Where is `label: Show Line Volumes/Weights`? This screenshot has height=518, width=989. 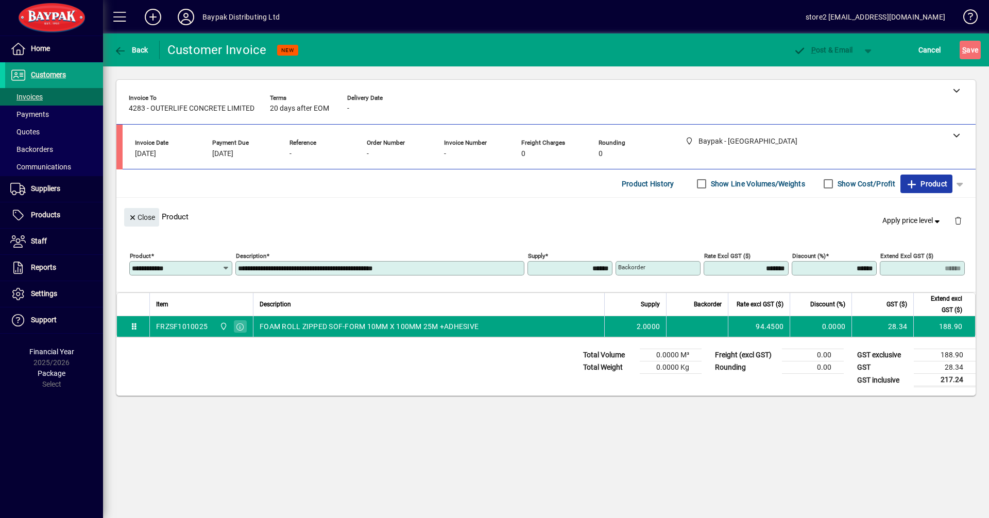
label: Show Line Volumes/Weights is located at coordinates (756, 184).